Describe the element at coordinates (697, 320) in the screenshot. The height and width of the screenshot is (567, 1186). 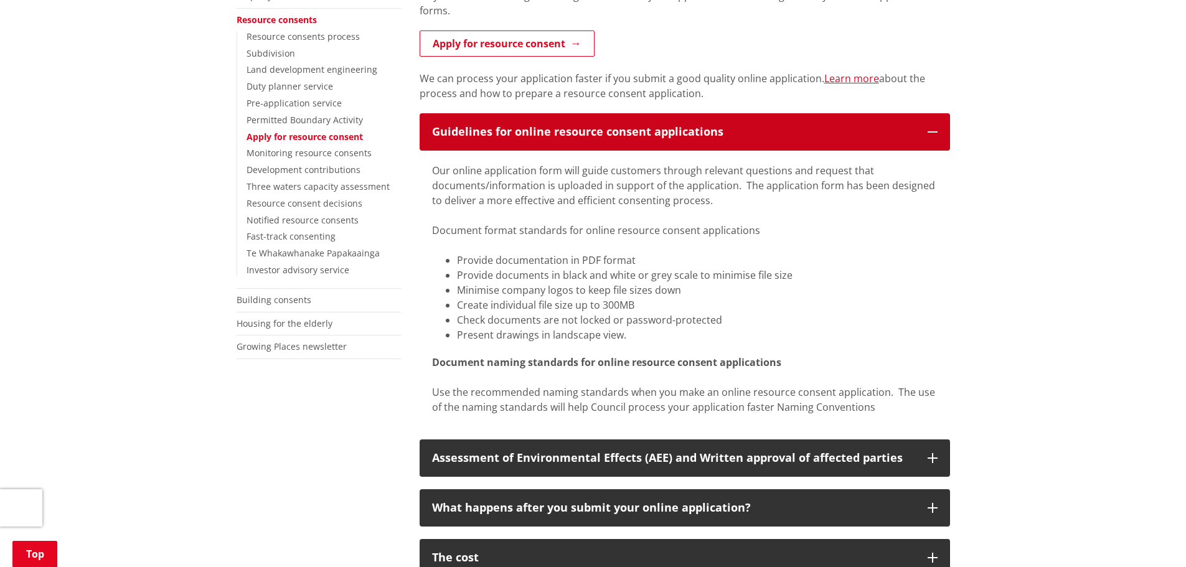
I see `li: Check documents are not locked or password-protected` at that location.